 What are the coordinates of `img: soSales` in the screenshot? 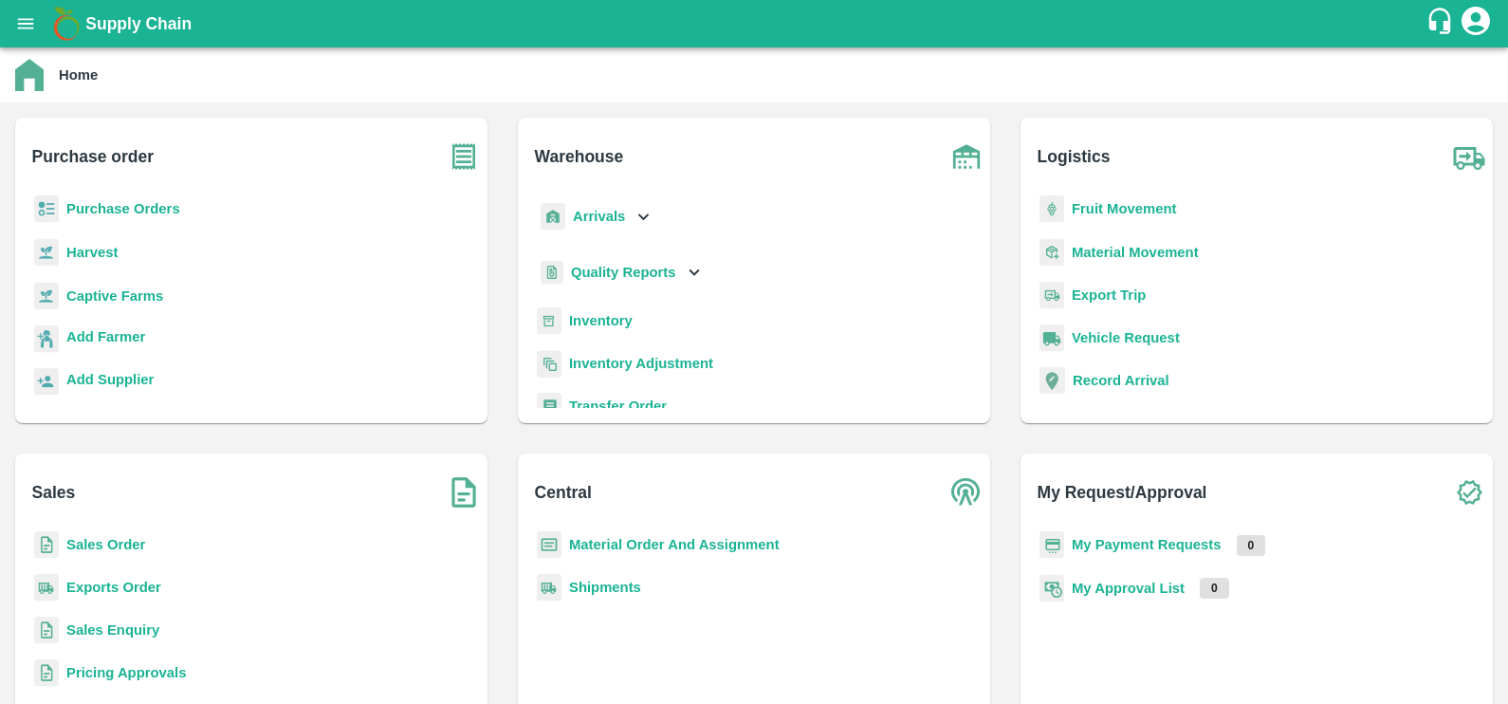 It's located at (464, 492).